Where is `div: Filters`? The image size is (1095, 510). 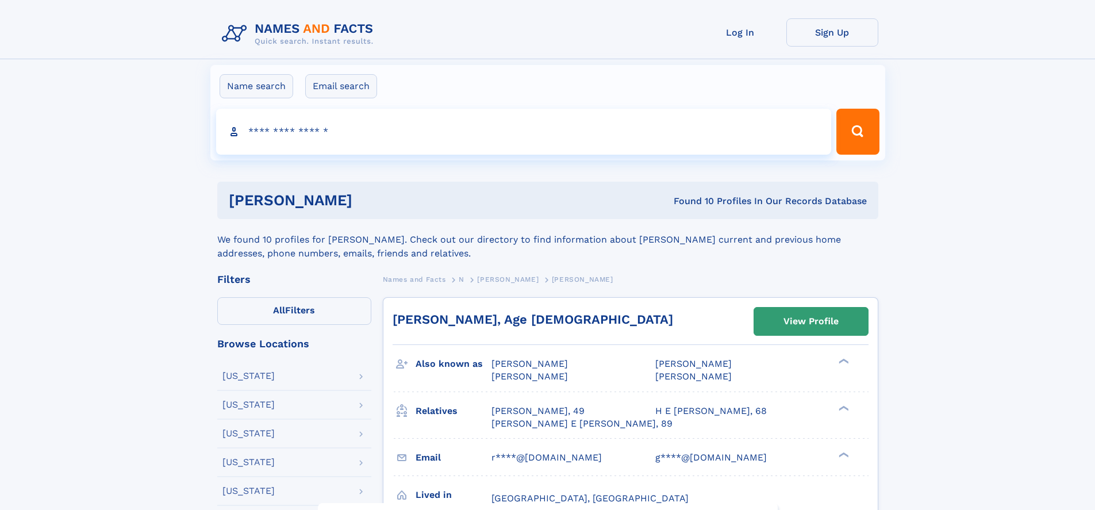
div: Filters is located at coordinates (294, 279).